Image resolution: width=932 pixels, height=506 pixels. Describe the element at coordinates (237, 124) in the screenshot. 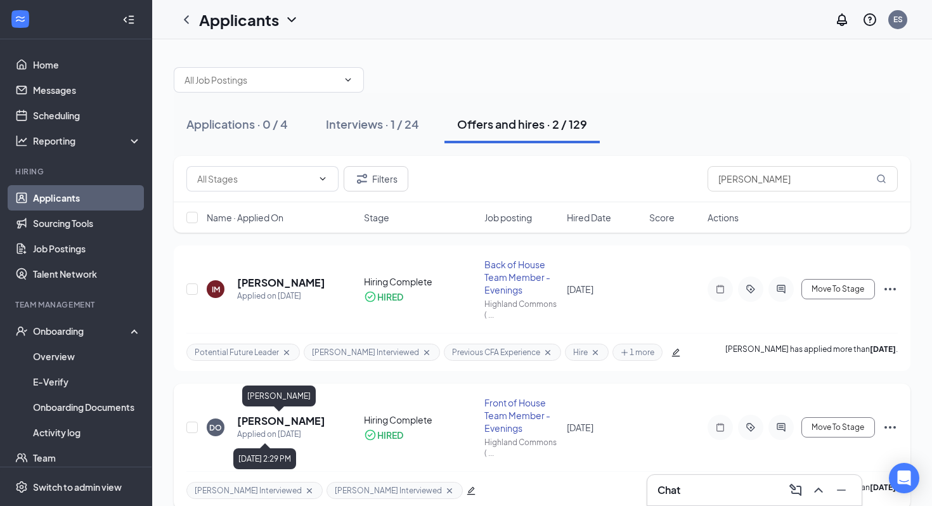

I see `div: Applications · 0 / 4` at that location.